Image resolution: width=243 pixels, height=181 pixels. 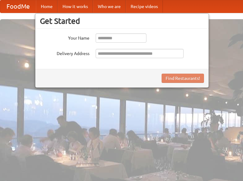 What do you see at coordinates (18, 6) in the screenshot?
I see `a: FoodMe` at bounding box center [18, 6].